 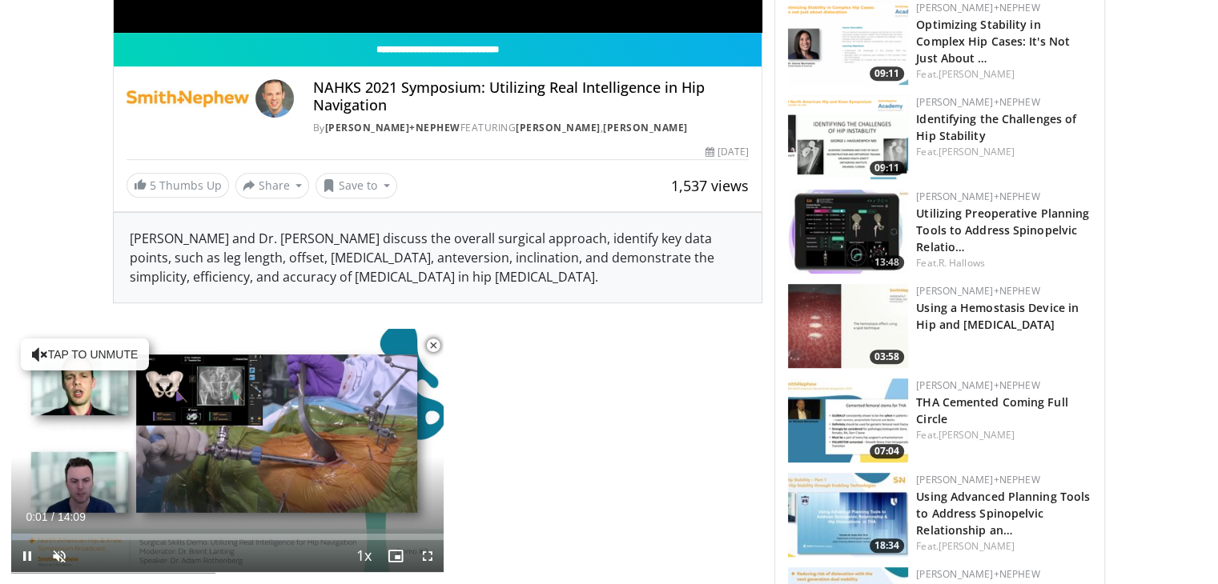 I want to click on span: 0:01, so click(x=36, y=517).